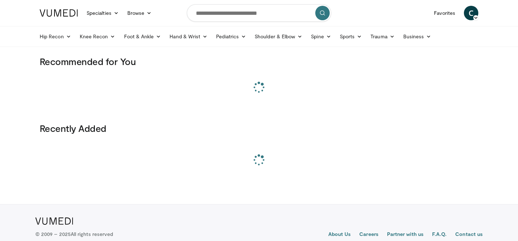  What do you see at coordinates (445, 13) in the screenshot?
I see `a: Favorites` at bounding box center [445, 13].